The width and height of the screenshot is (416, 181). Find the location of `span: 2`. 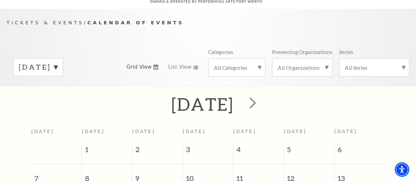

span: 2 is located at coordinates (158, 151).